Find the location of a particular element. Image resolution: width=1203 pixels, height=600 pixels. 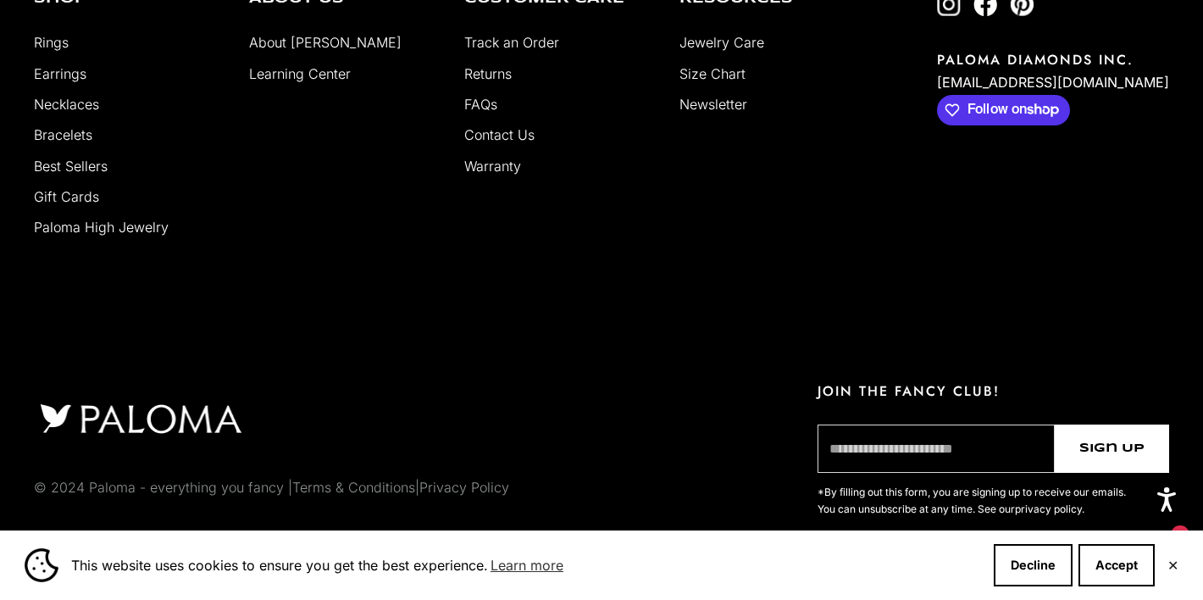

a: Rings is located at coordinates (51, 42).